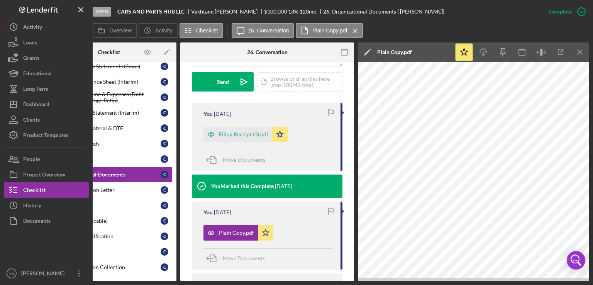 This screenshot has height=285, width=593. I want to click on div: Activity, so click(32, 28).